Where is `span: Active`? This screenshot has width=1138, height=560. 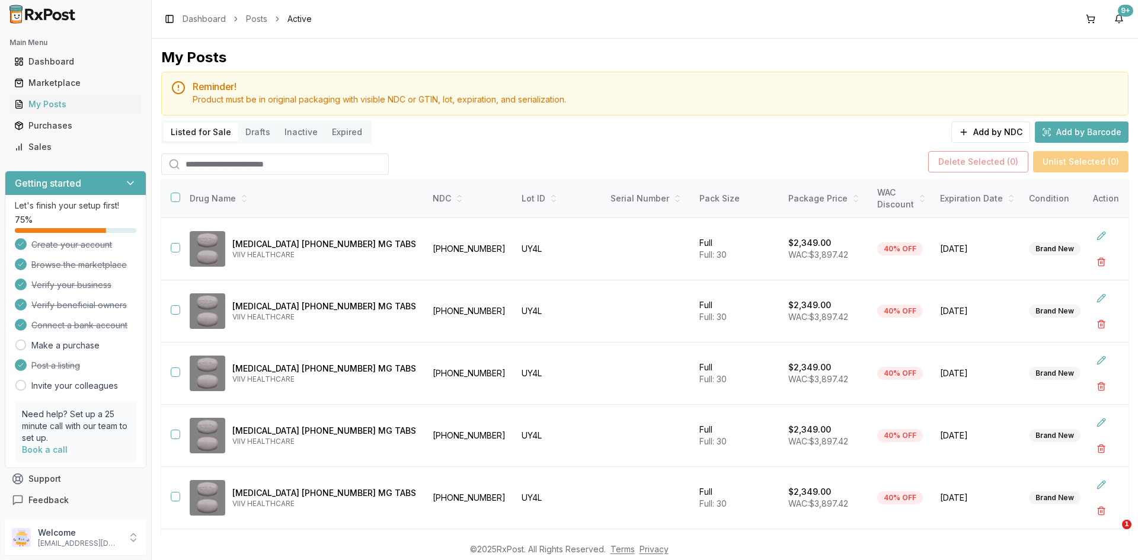
span: Active is located at coordinates (299, 19).